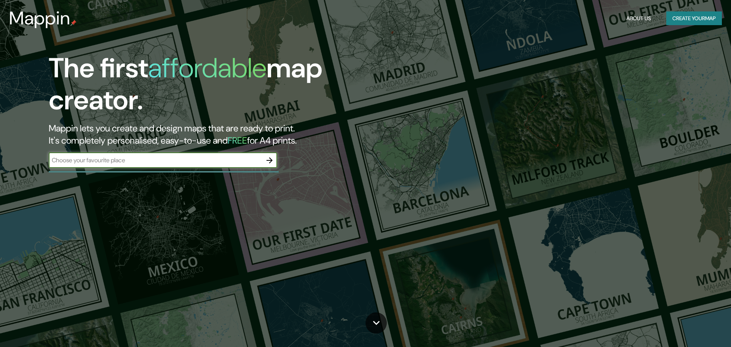 This screenshot has width=731, height=347. I want to click on img: mappin-pin, so click(73, 23).